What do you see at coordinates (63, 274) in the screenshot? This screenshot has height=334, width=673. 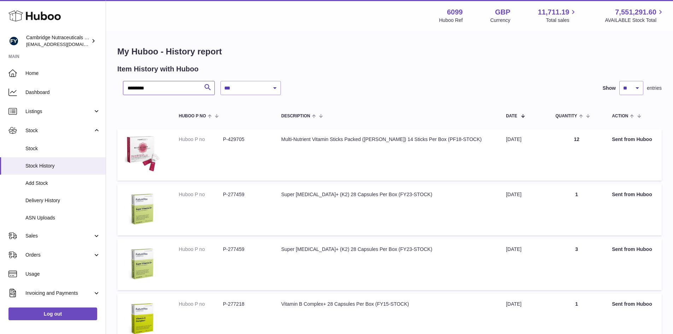 I see `span: Usage` at bounding box center [63, 274].